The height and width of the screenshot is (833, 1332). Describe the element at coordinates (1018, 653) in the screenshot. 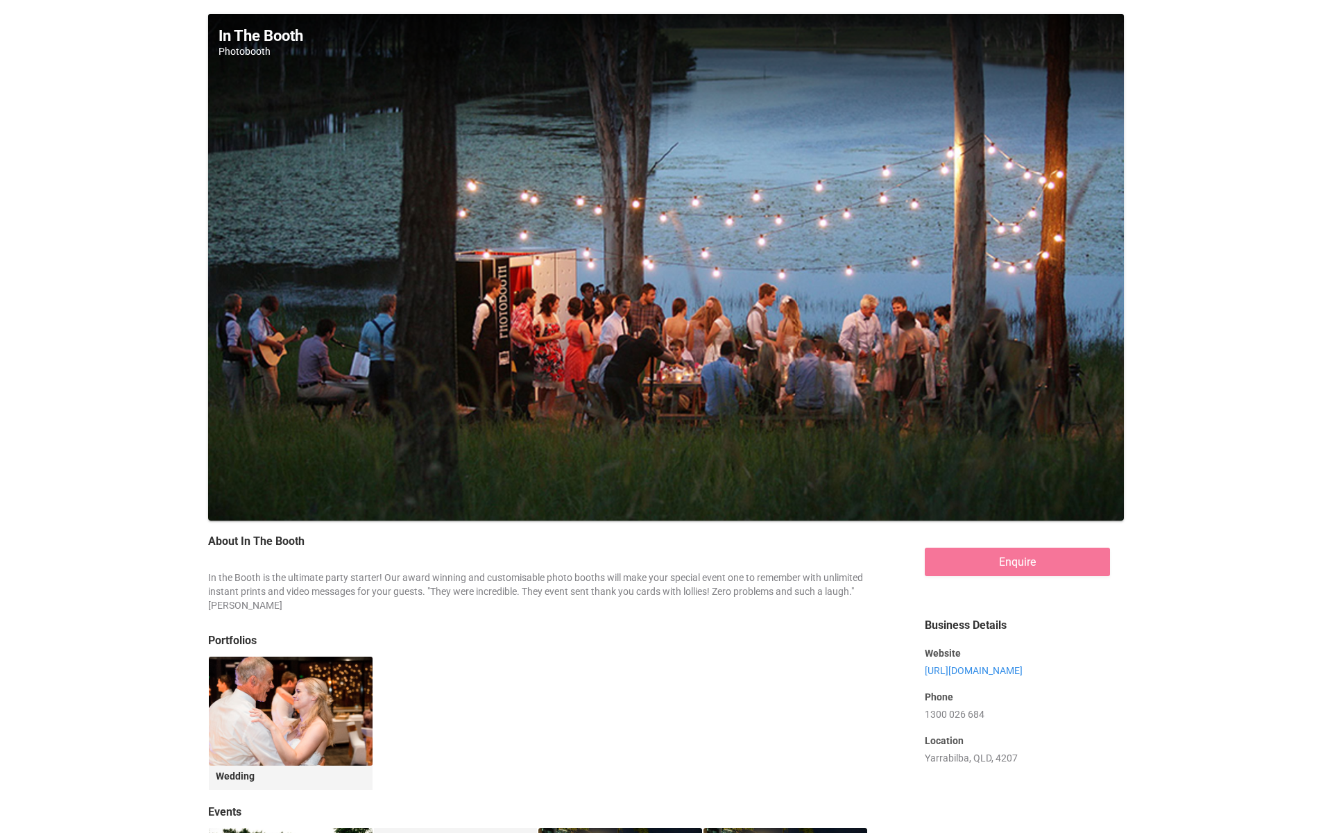

I see `label: Website` at that location.